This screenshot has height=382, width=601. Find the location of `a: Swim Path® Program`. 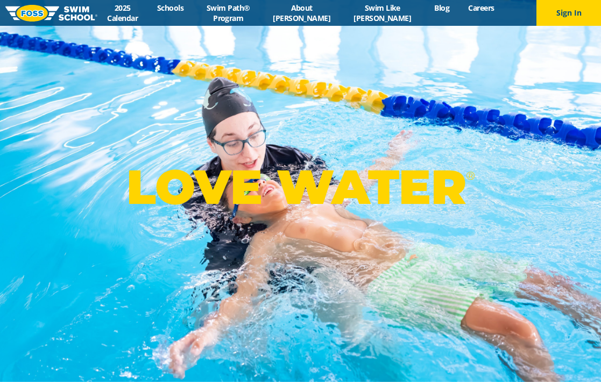

a: Swim Path® Program is located at coordinates (228, 13).